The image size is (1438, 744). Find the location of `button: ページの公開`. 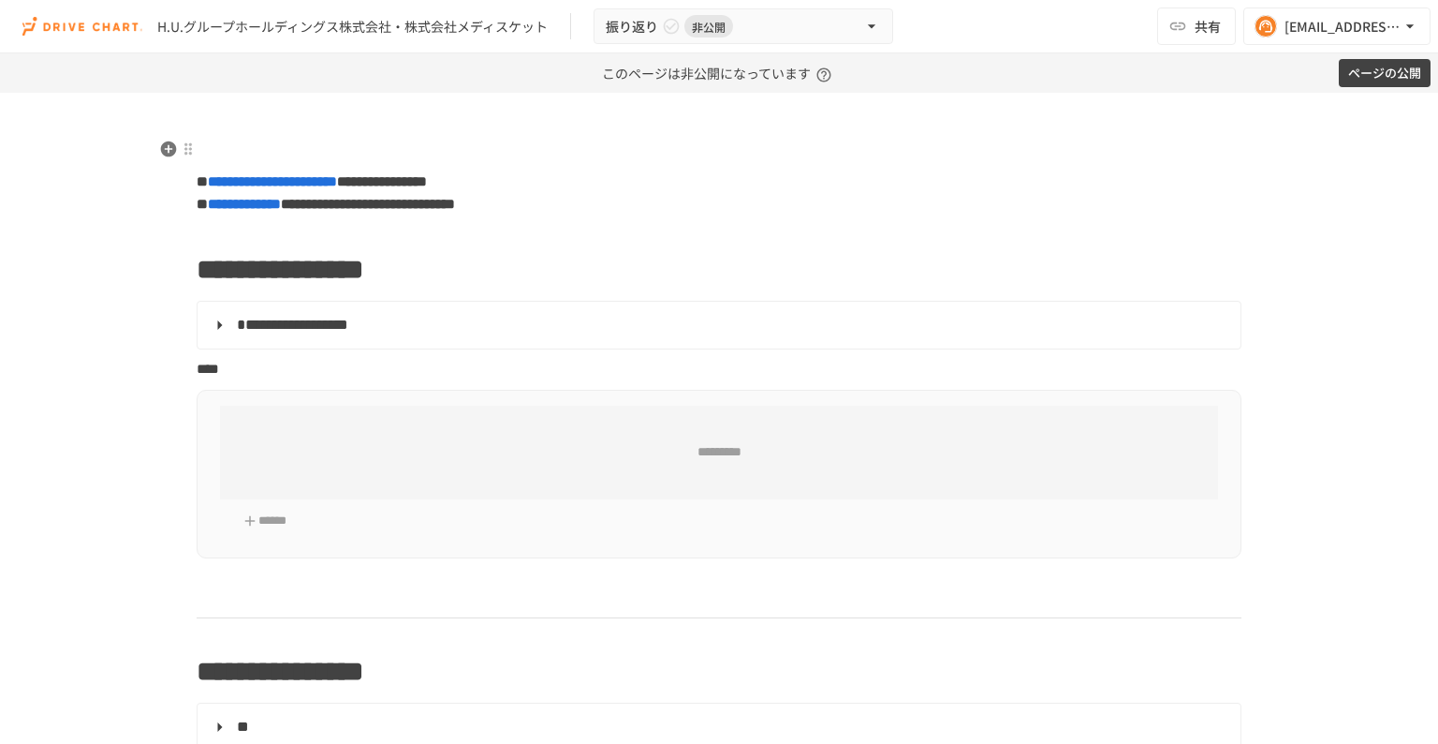

button: ページの公開 is located at coordinates (1385, 73).